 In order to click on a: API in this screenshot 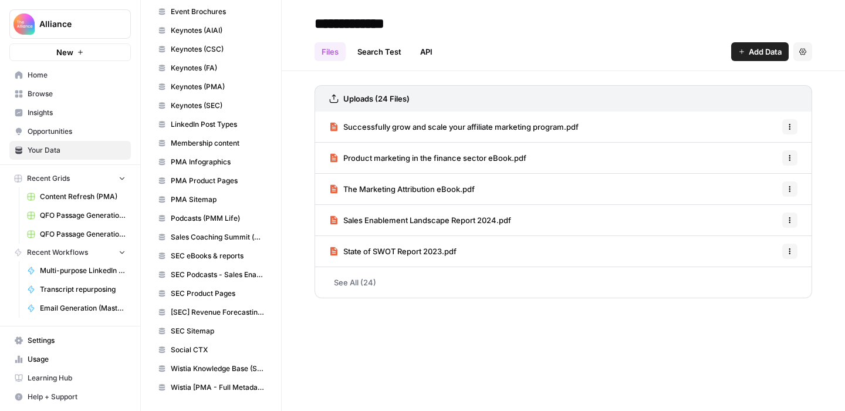, I will do `click(426, 52)`.